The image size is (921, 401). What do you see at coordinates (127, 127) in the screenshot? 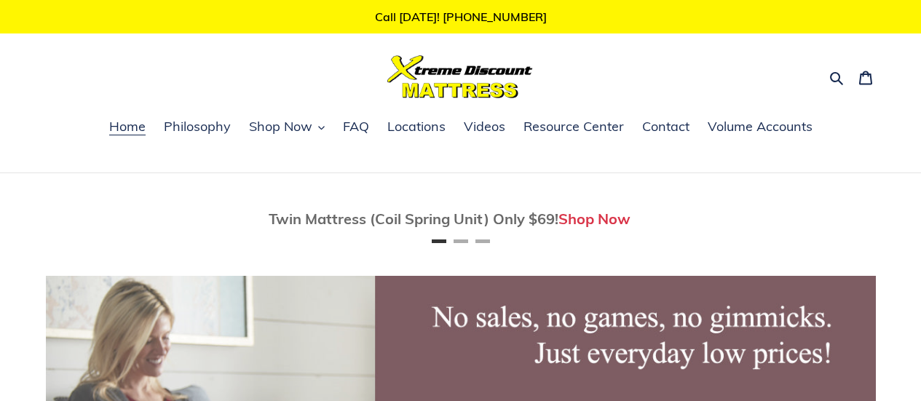
I see `span: Home` at bounding box center [127, 127].